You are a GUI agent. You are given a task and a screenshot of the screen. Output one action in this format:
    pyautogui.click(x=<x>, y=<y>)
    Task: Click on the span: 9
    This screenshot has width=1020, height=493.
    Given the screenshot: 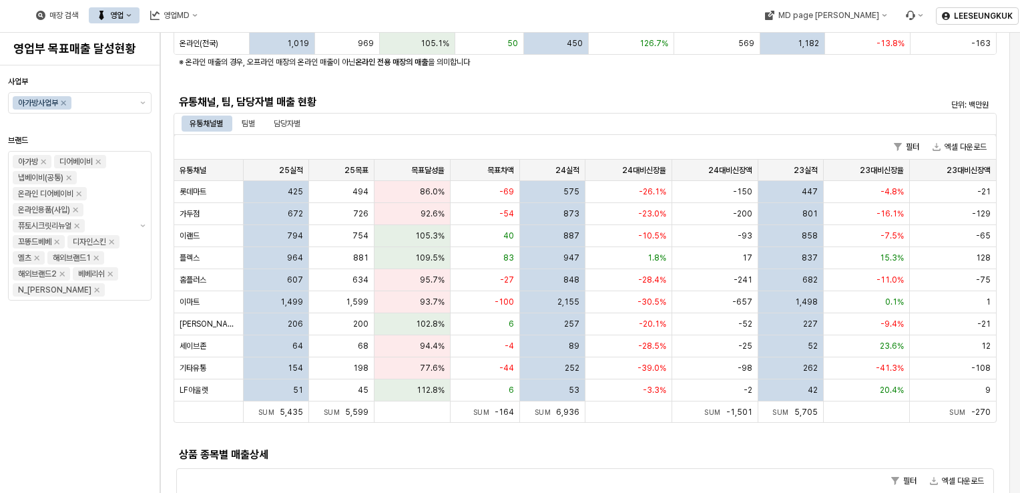 What is the action you would take?
    pyautogui.click(x=988, y=390)
    